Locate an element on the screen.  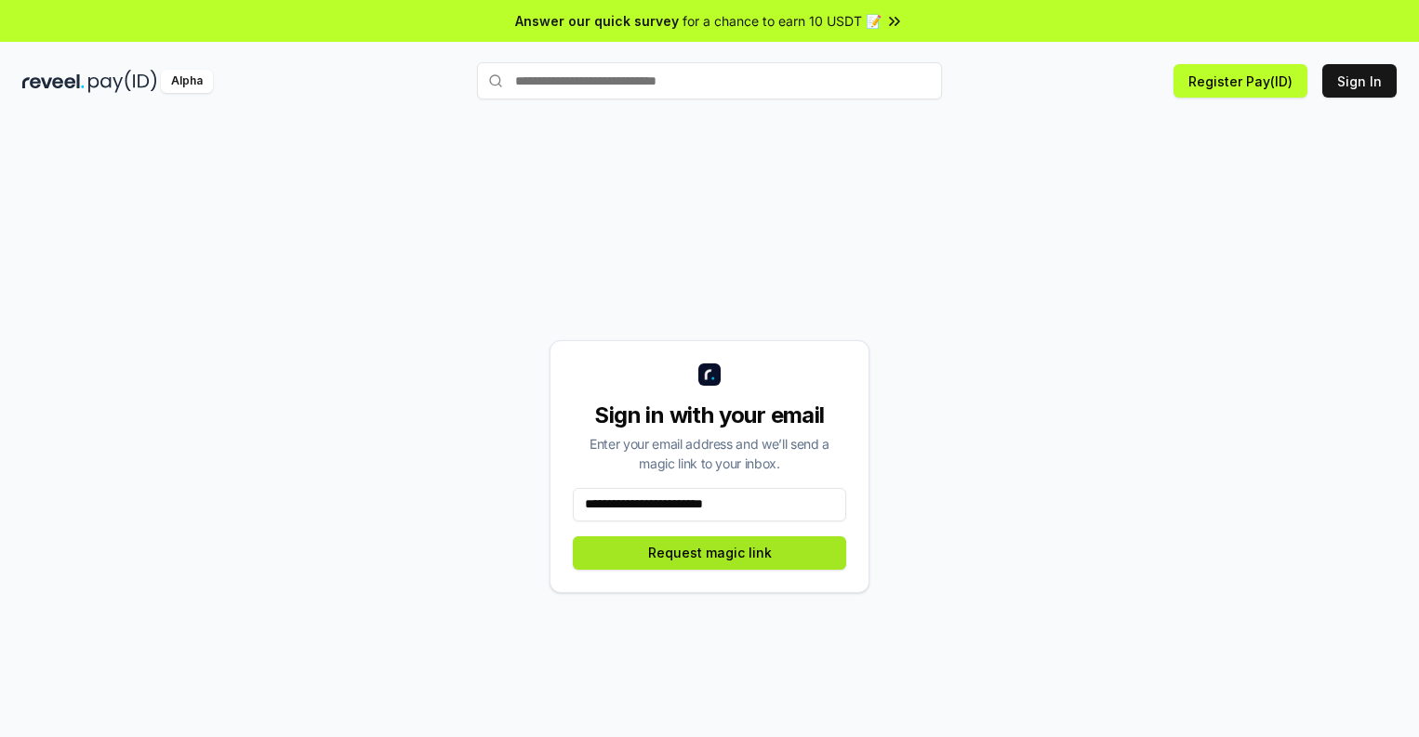
div: Alpha is located at coordinates (187, 81).